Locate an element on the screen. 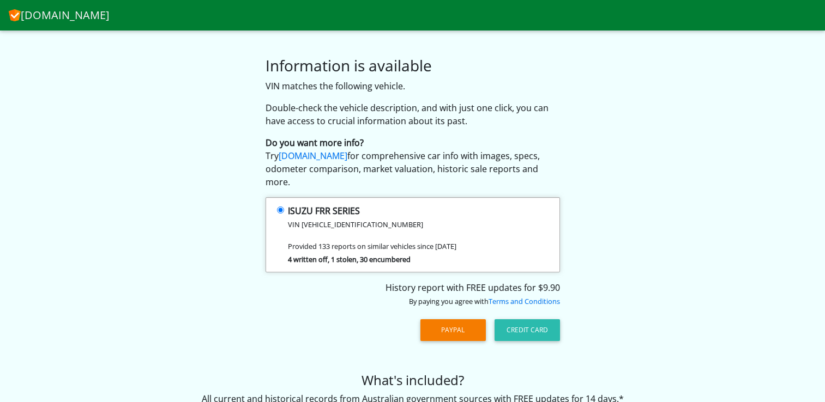 This screenshot has height=402, width=825. button: PayPal is located at coordinates (453, 330).